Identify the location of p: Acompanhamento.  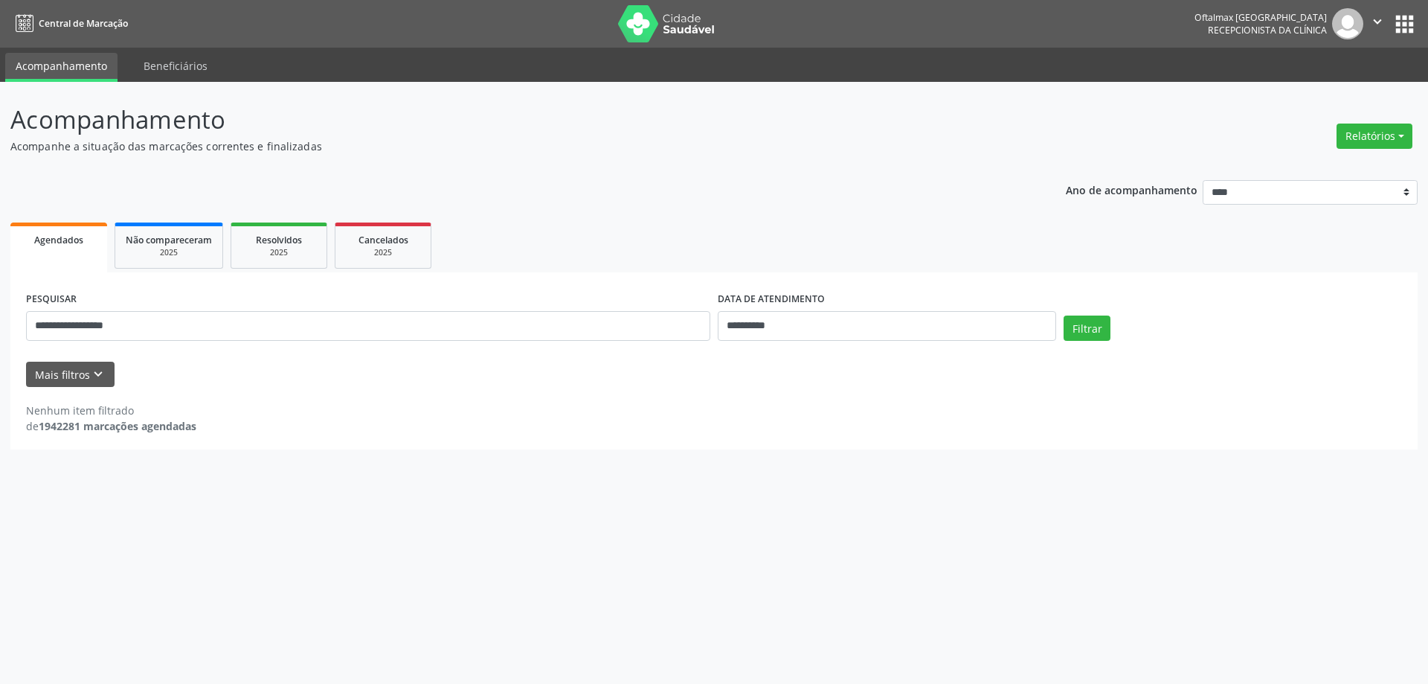
(503, 120).